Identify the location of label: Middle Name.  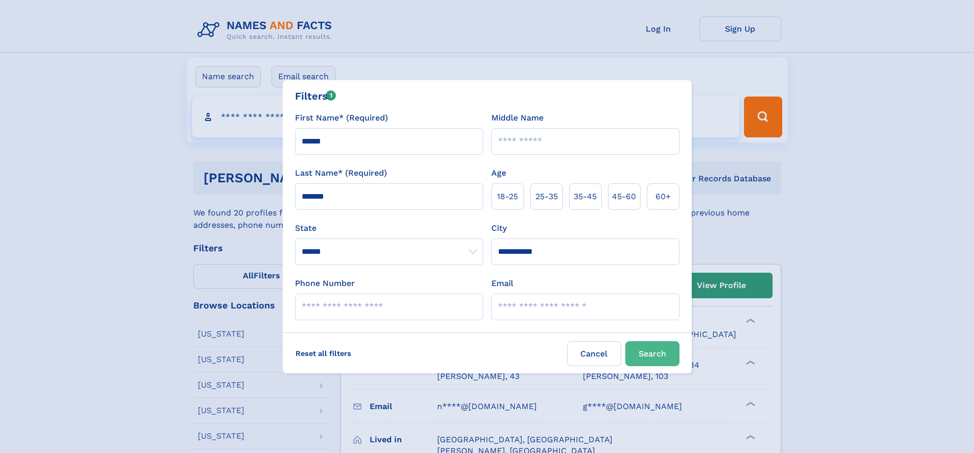
(517, 118).